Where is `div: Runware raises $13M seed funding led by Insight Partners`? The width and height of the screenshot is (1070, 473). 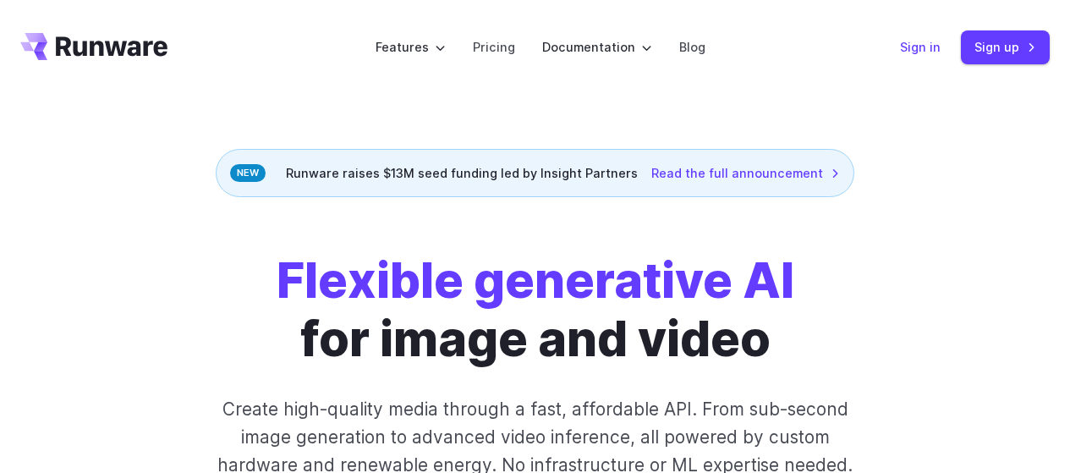 div: Runware raises $13M seed funding led by Insight Partners is located at coordinates (535, 173).